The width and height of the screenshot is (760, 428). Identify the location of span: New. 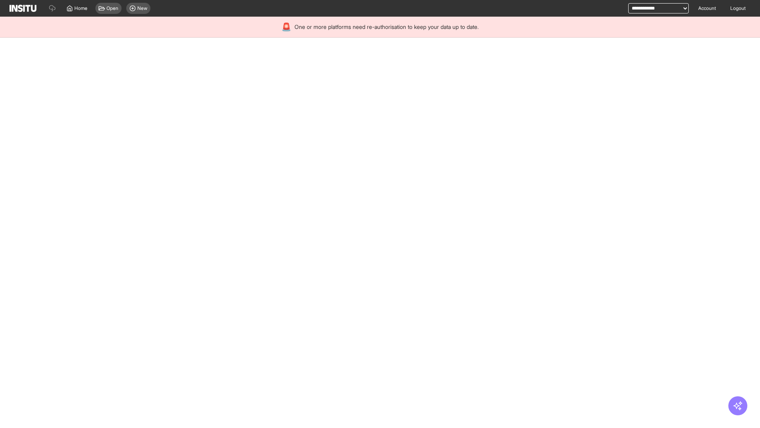
(142, 8).